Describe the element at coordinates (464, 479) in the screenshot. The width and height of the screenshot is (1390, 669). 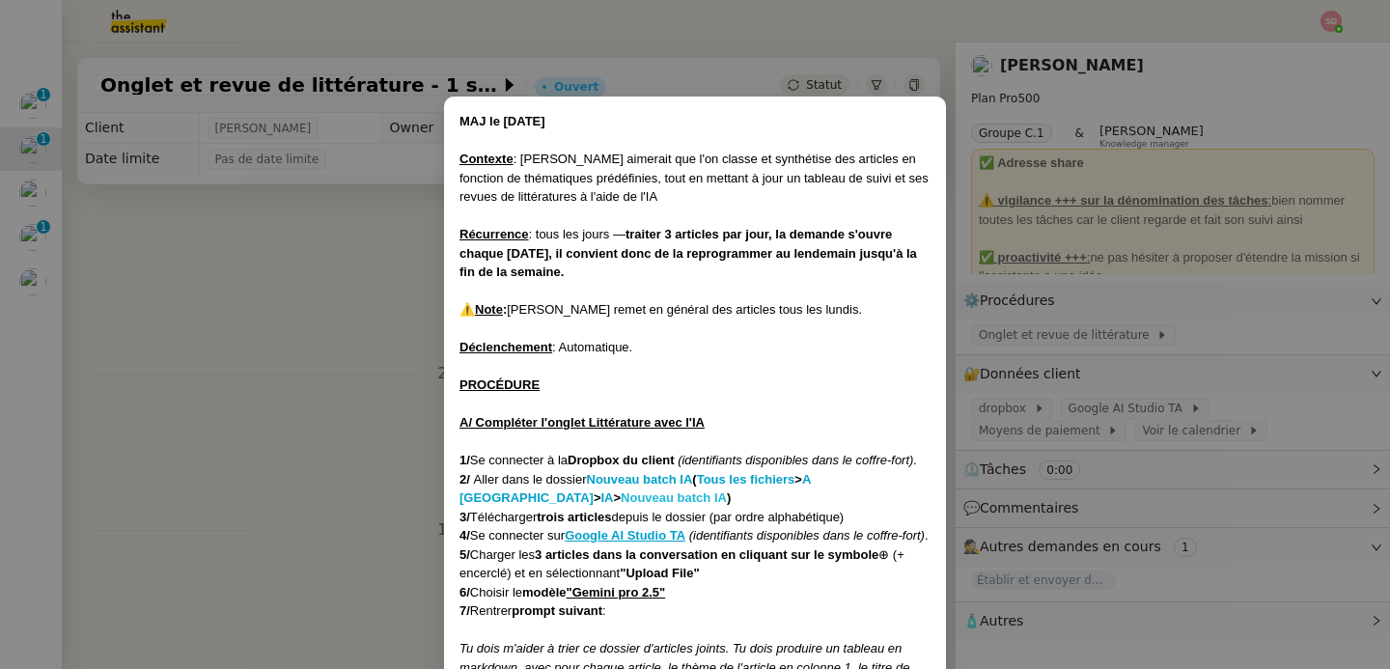
I see `strong: 2/` at that location.